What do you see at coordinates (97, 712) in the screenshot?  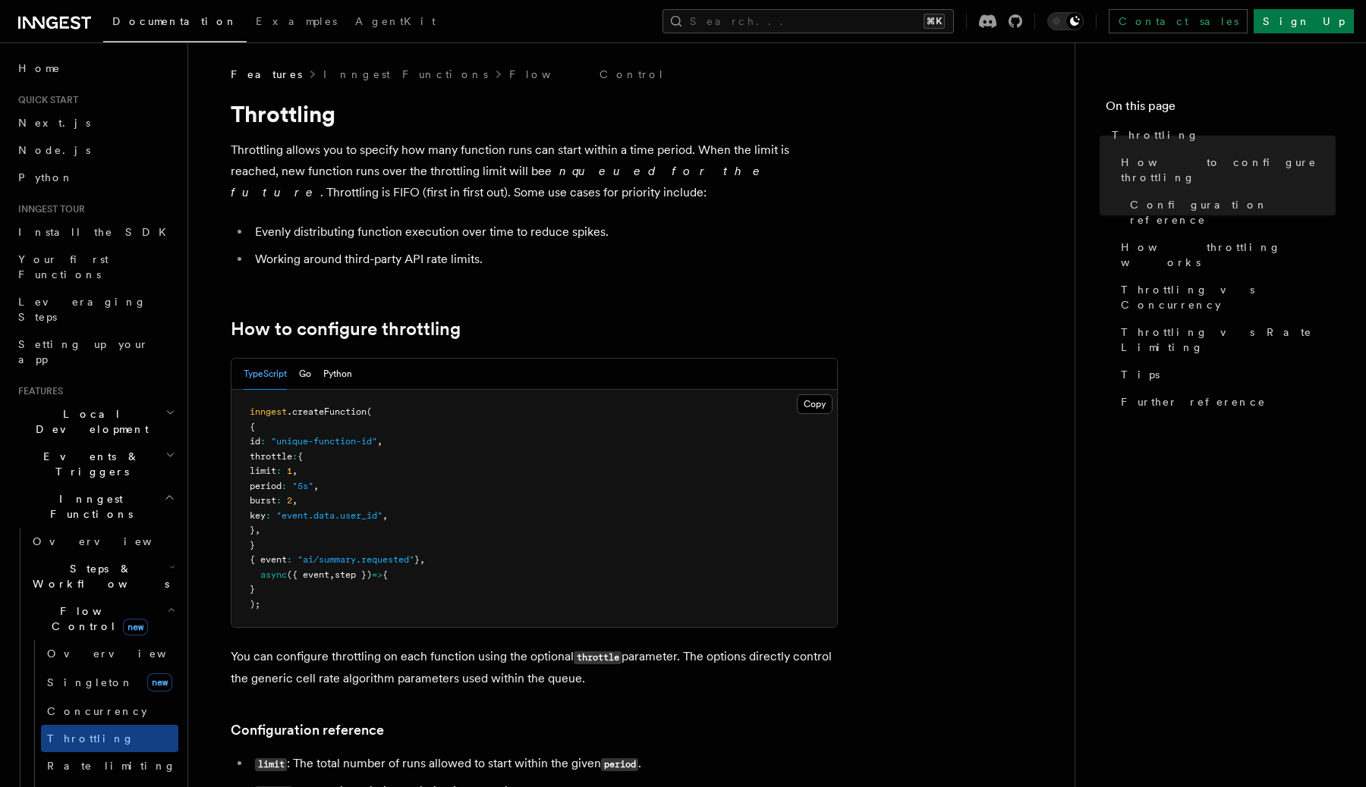 I see `span: Concurrency` at bounding box center [97, 712].